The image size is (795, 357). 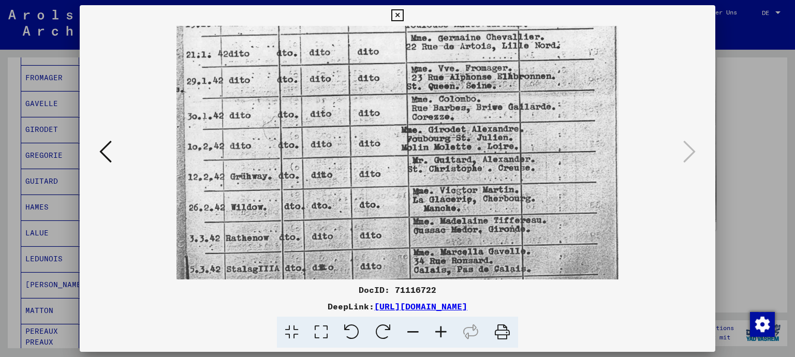 What do you see at coordinates (762, 324) in the screenshot?
I see `img: Zustimmung ändern` at bounding box center [762, 324].